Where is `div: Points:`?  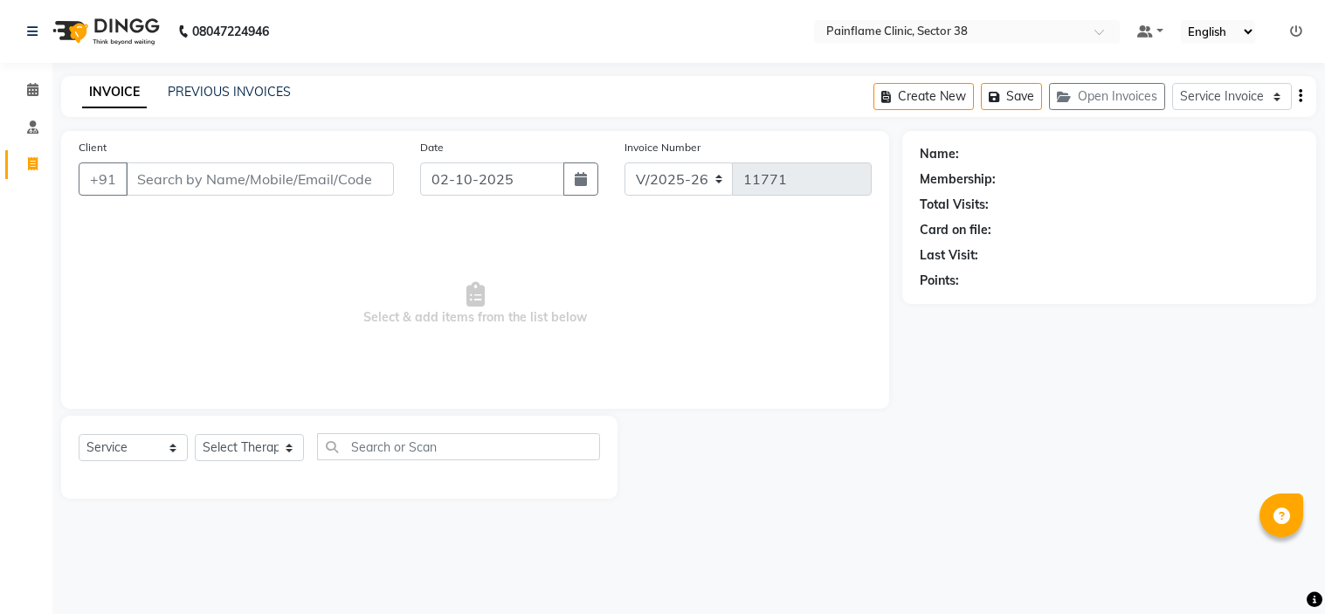 div: Points: is located at coordinates (939, 280).